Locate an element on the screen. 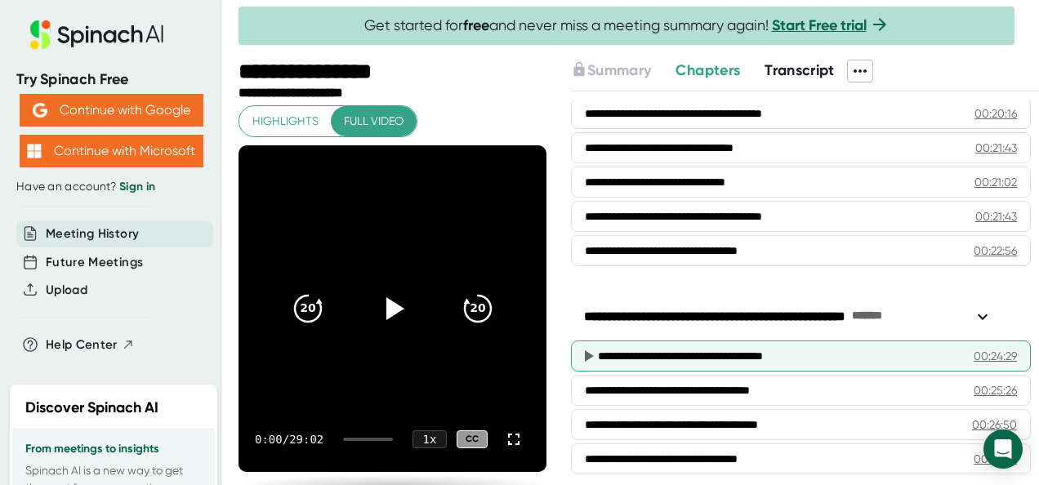  span: Summary is located at coordinates (619, 70).